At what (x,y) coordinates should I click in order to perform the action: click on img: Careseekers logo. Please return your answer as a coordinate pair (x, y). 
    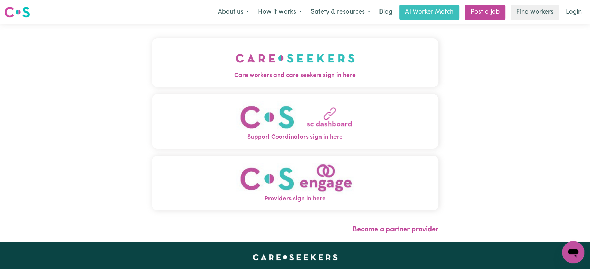
    Looking at the image, I should click on (17, 12).